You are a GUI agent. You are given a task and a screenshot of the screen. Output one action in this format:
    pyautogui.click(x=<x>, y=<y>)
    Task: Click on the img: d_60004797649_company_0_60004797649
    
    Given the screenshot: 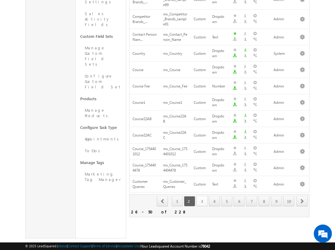 What is the action you would take?
    pyautogui.click(x=18, y=36)
    